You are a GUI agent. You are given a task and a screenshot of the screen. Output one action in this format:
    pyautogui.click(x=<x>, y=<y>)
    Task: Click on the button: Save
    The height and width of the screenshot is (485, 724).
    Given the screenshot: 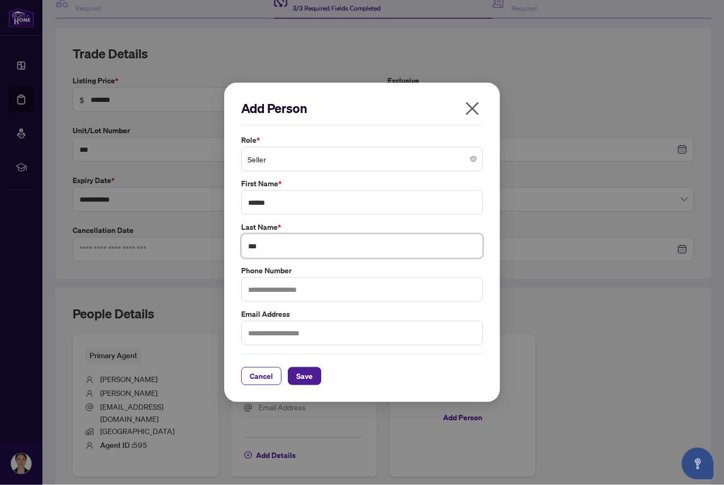 What is the action you would take?
    pyautogui.click(x=304, y=376)
    